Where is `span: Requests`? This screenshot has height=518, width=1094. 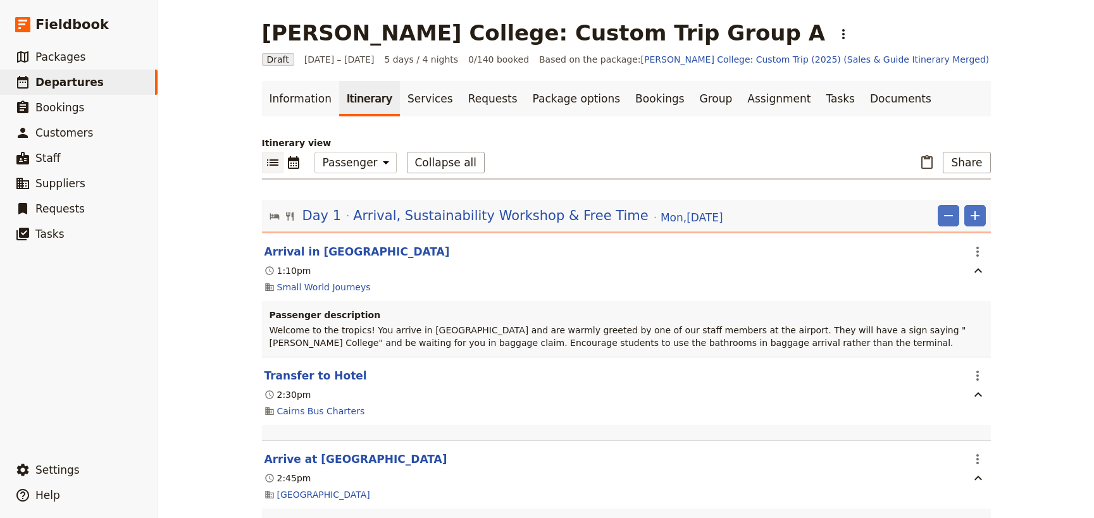
span: Requests is located at coordinates (60, 209).